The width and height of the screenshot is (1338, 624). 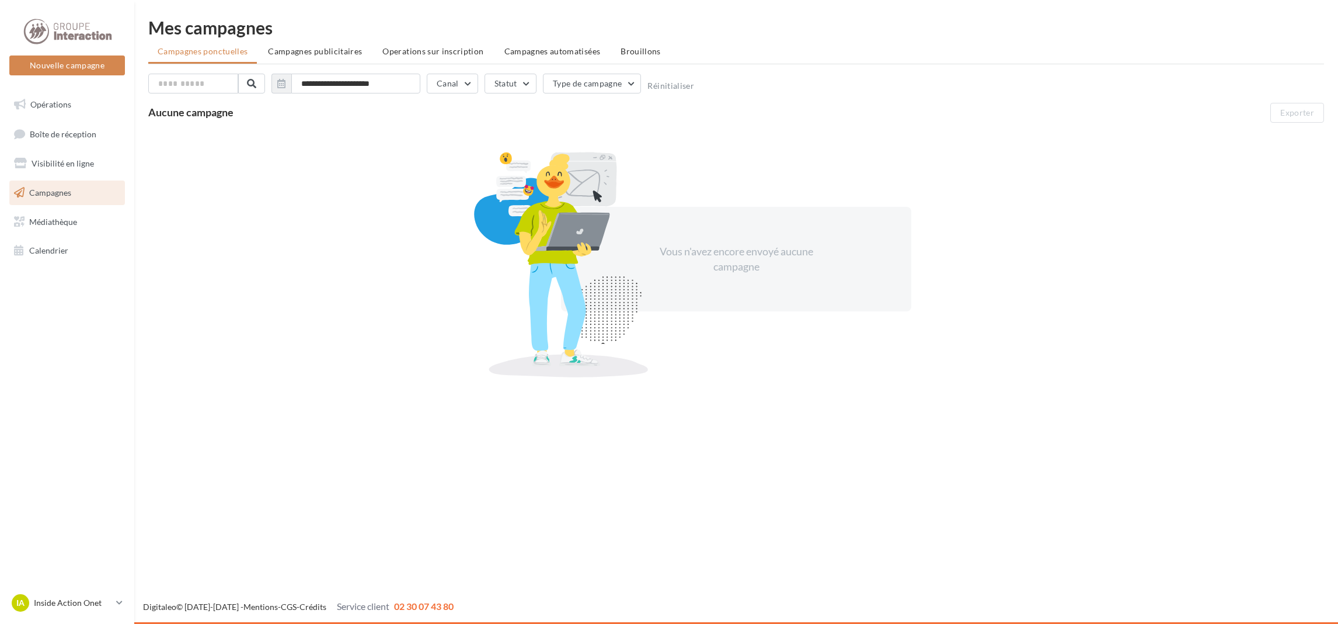 I want to click on button: Réinitialiser, so click(x=671, y=86).